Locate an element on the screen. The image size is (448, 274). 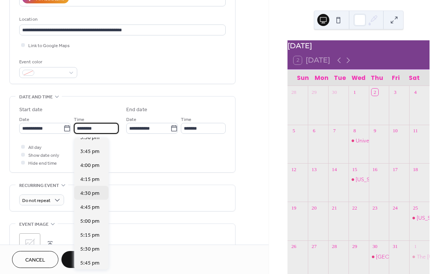
span: Do not repeat is located at coordinates (36, 201).